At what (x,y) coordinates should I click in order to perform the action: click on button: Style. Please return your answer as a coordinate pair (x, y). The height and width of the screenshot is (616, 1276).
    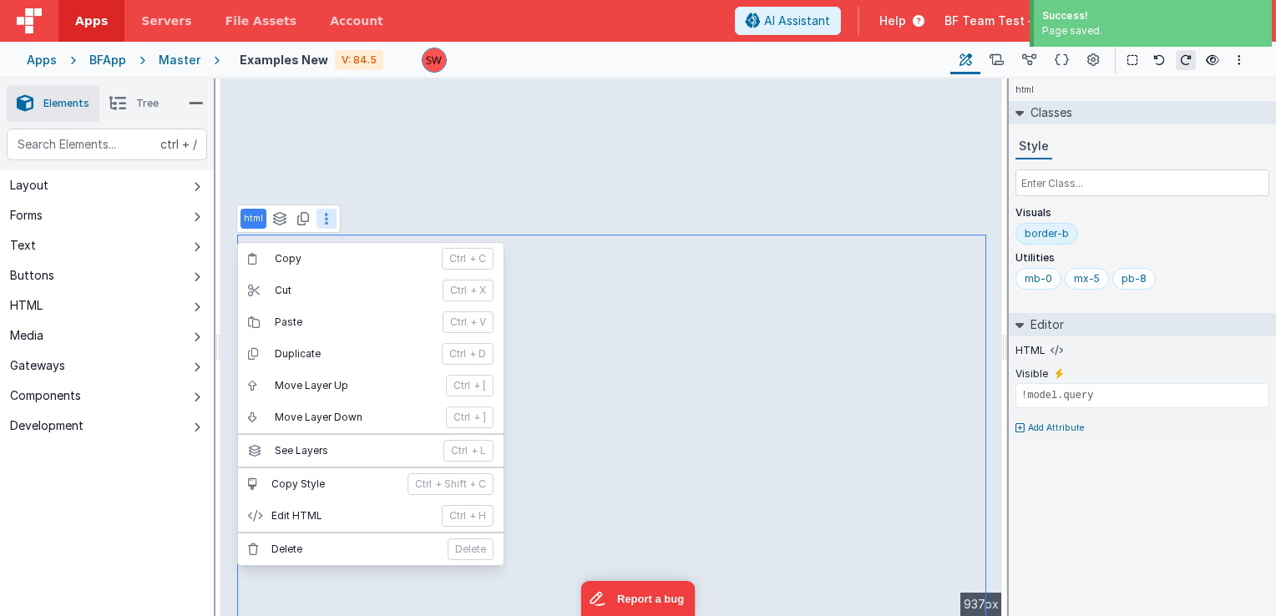
    Looking at the image, I should click on (1034, 147).